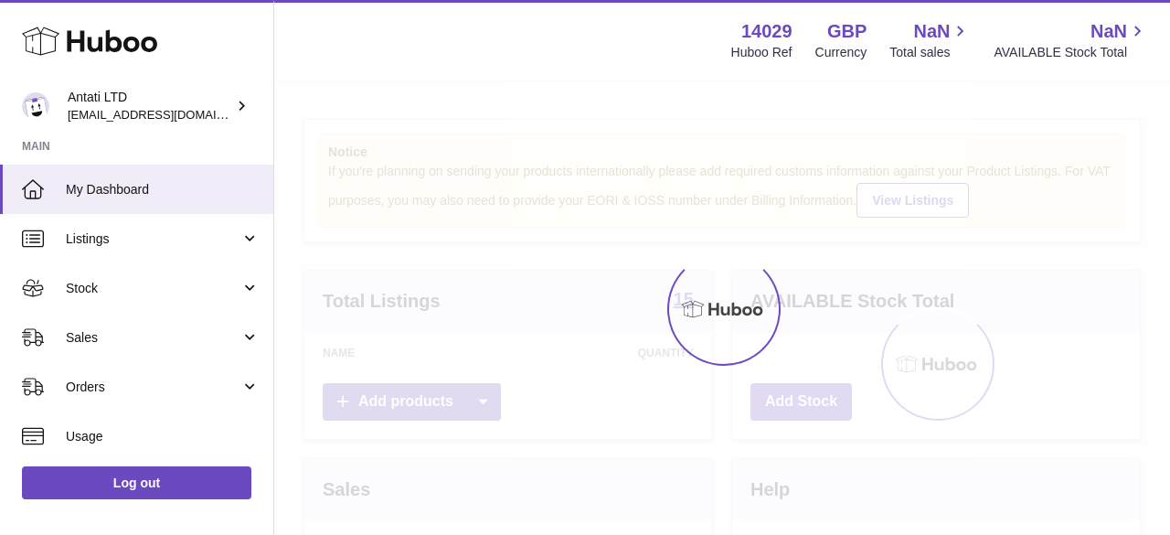 Image resolution: width=1170 pixels, height=535 pixels. Describe the element at coordinates (150, 106) in the screenshot. I see `div: Antati LTD` at that location.